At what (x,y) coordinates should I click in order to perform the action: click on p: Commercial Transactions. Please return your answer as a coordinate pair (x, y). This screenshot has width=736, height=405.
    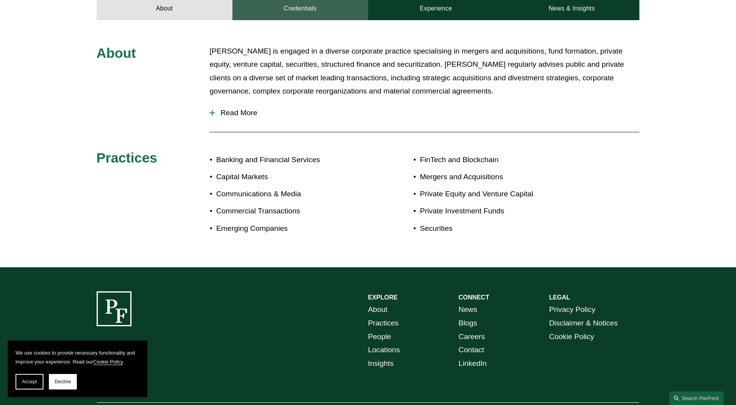
    Looking at the image, I should click on (292, 211).